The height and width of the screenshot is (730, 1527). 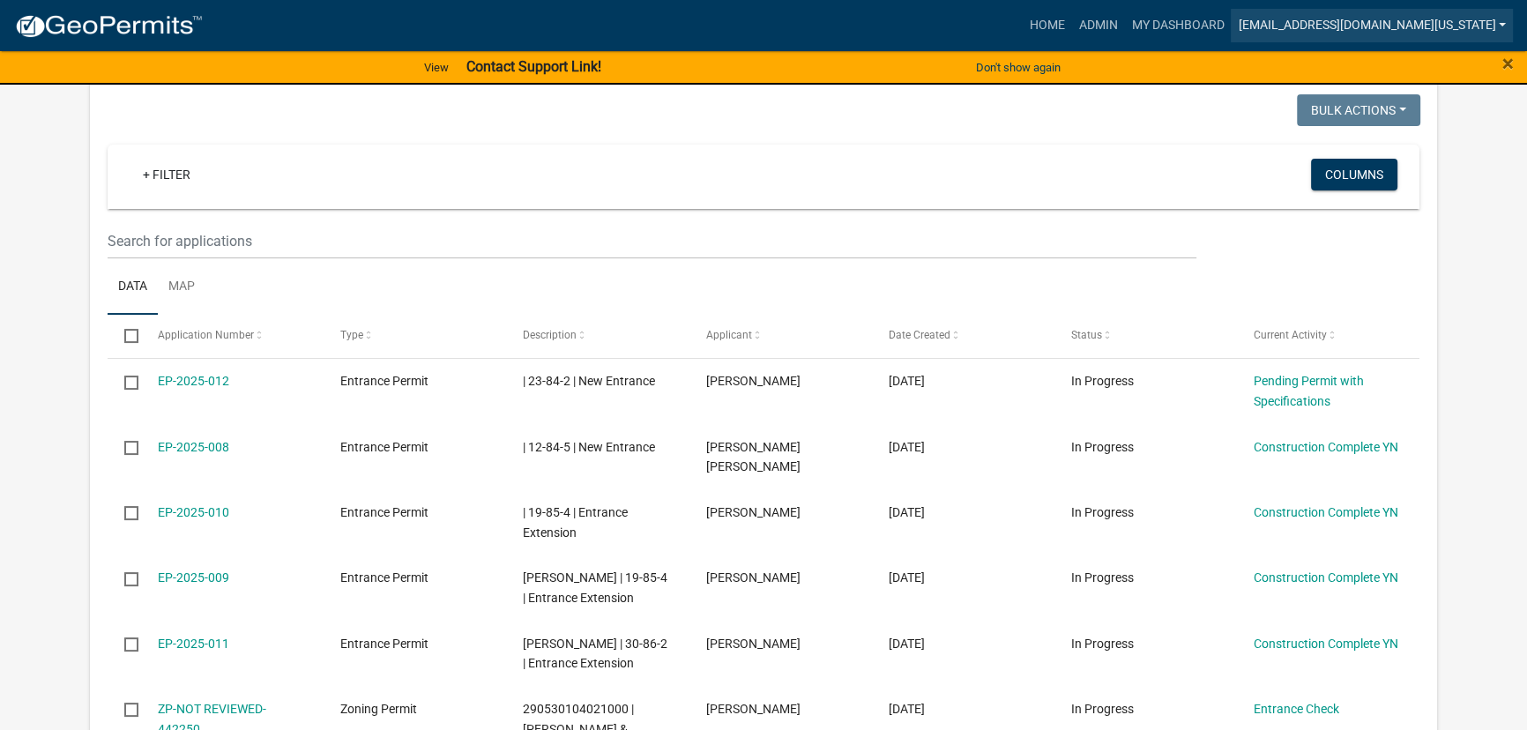 What do you see at coordinates (1145, 336) in the screenshot?
I see `datatable-header-cell: Status` at bounding box center [1145, 336].